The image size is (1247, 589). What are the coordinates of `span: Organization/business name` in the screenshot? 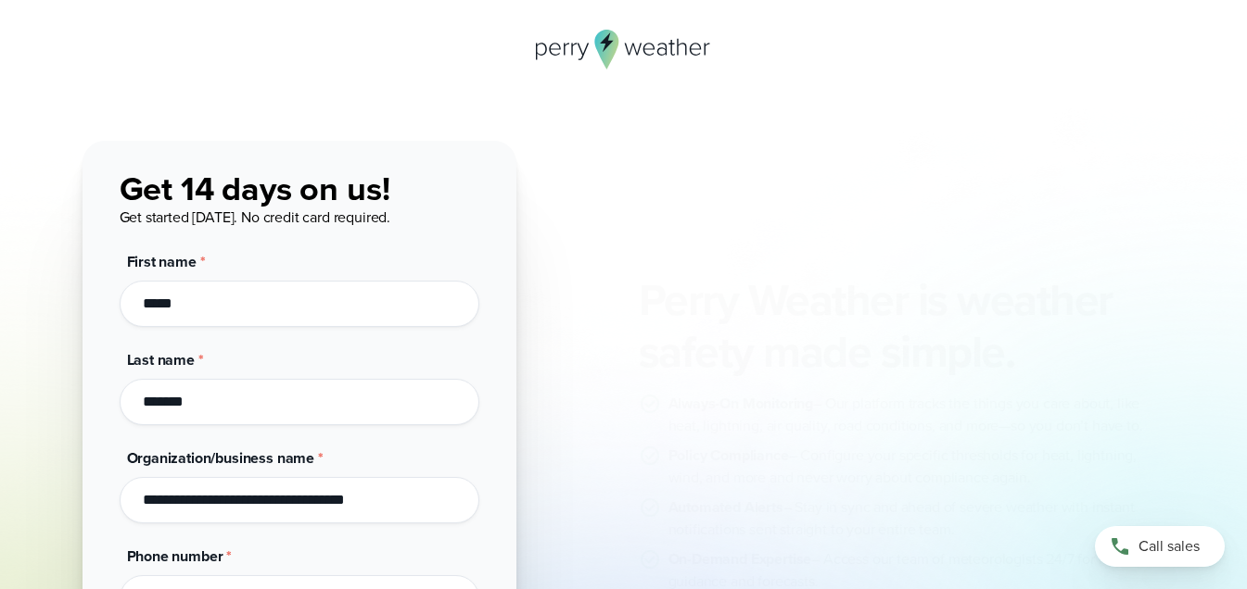 It's located at (221, 458).